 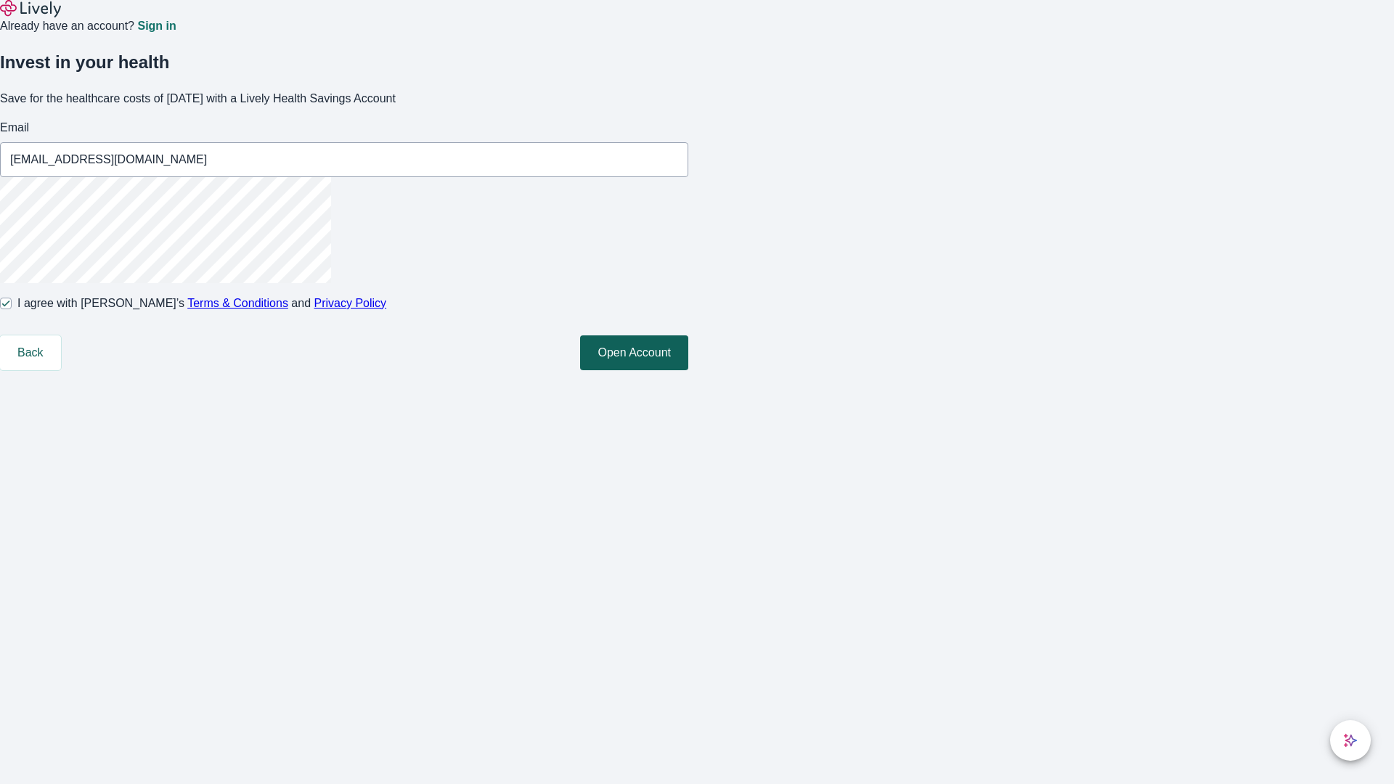 What do you see at coordinates (156, 26) in the screenshot?
I see `a: Sign in` at bounding box center [156, 26].